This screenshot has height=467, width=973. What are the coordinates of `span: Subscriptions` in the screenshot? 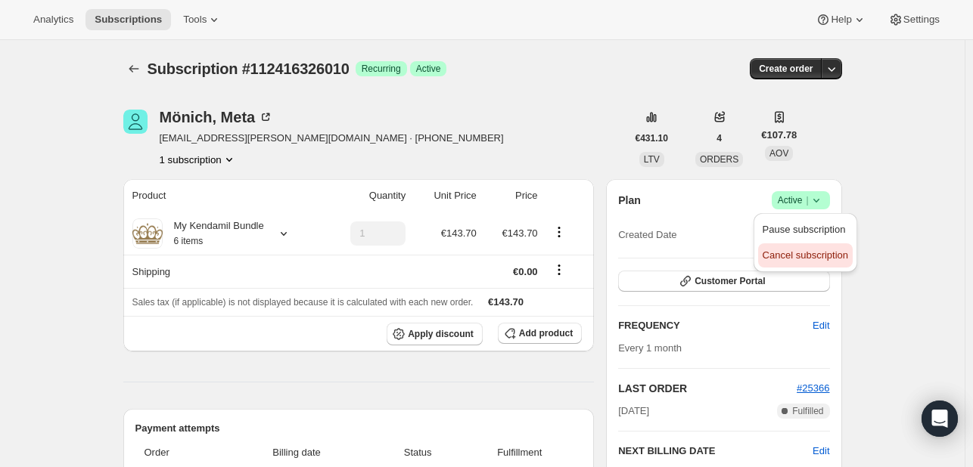 It's located at (128, 20).